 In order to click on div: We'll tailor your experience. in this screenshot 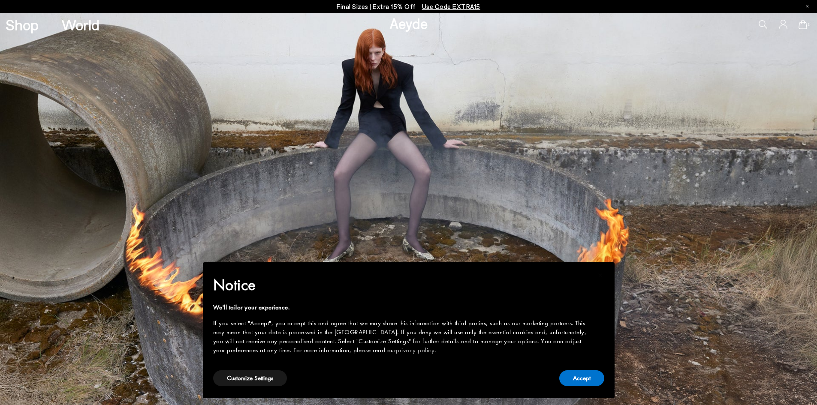, I will do `click(402, 308)`.